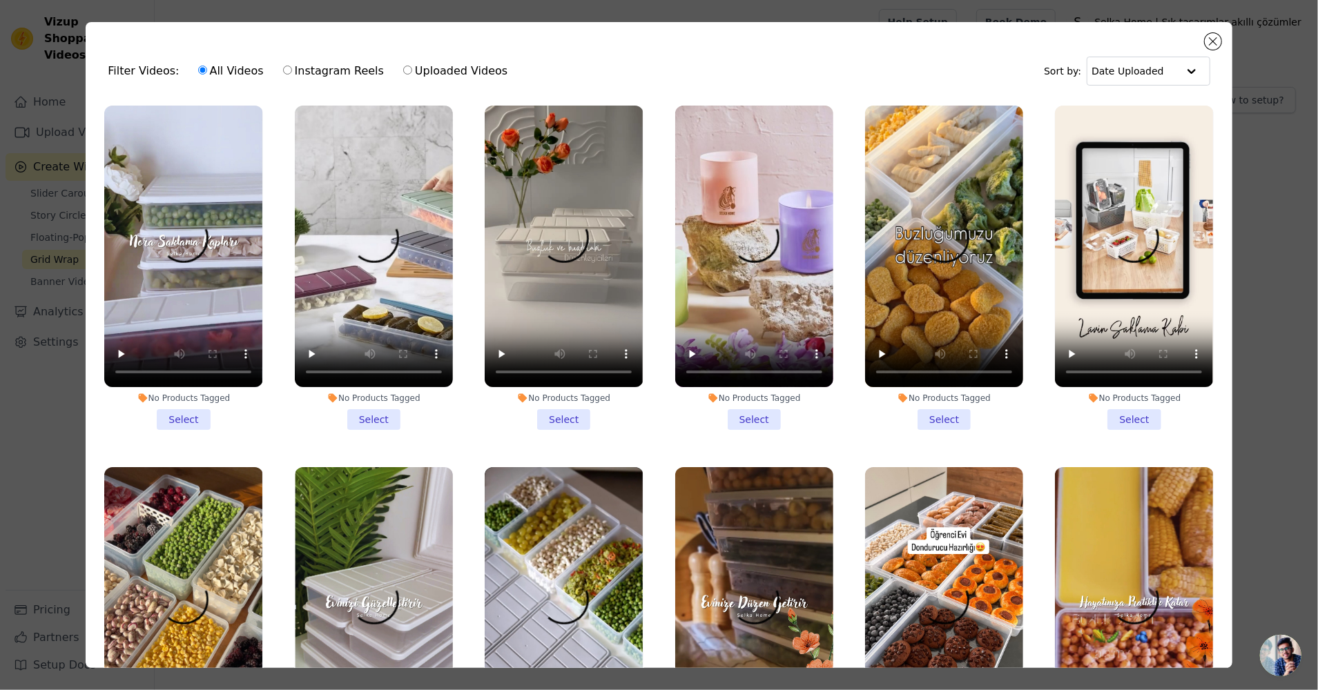  What do you see at coordinates (1280, 656) in the screenshot?
I see `a: Open chat` at bounding box center [1280, 656].